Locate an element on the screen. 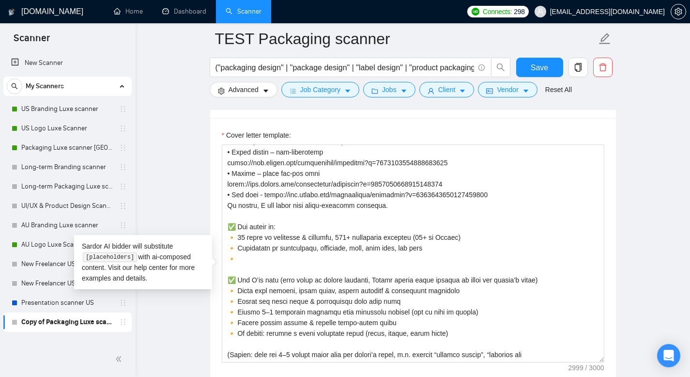  span: Connects: is located at coordinates (498, 12).